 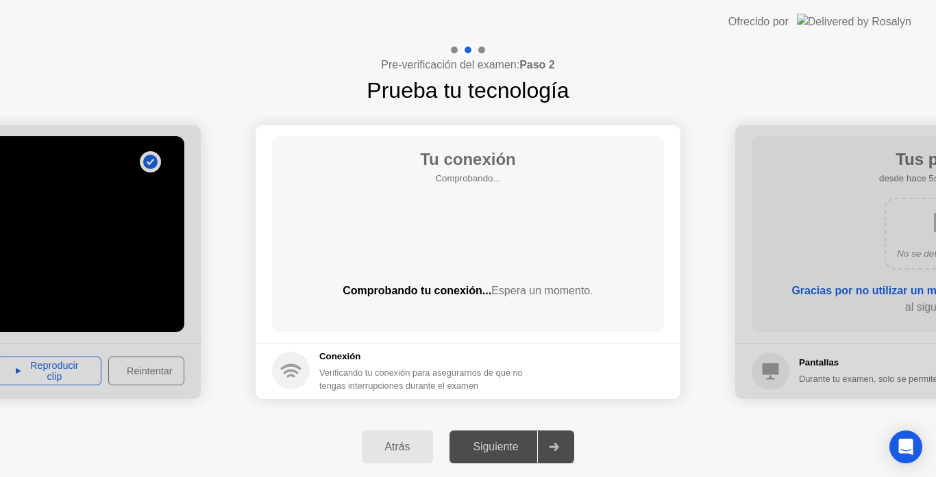 I want to click on button: Siguiente, so click(x=512, y=447).